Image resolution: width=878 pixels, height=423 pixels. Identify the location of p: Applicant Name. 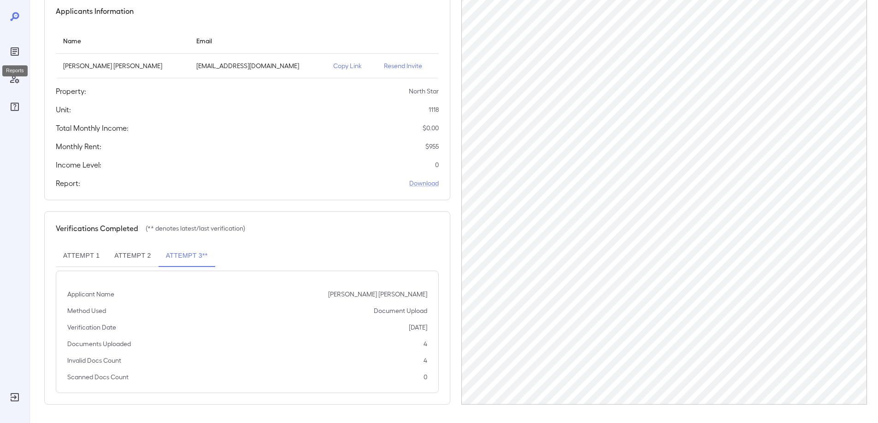
(91, 294).